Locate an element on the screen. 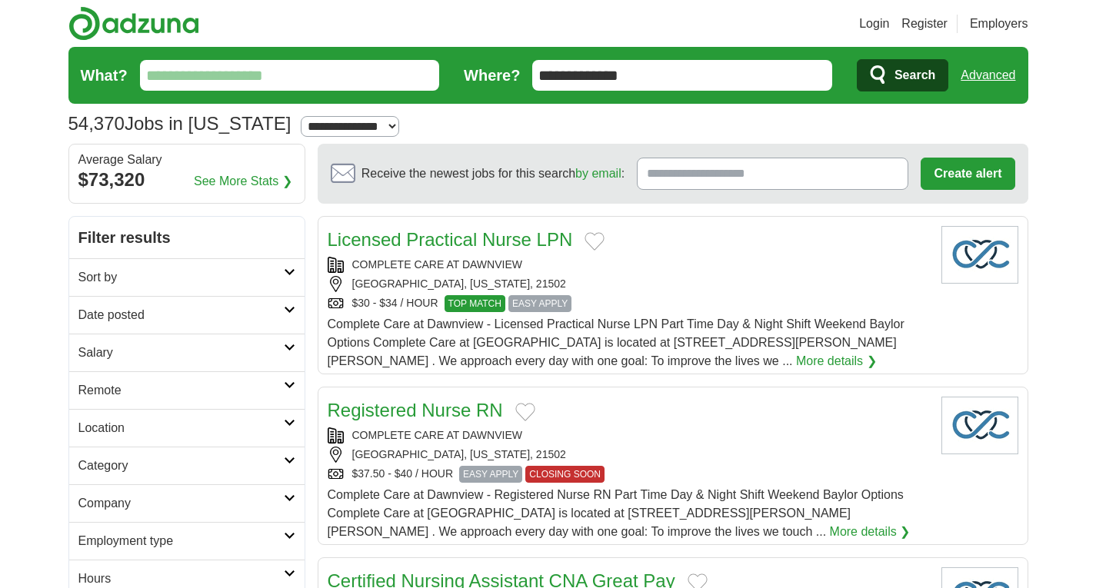 The width and height of the screenshot is (1096, 588). div: Average Salary is located at coordinates (187, 160).